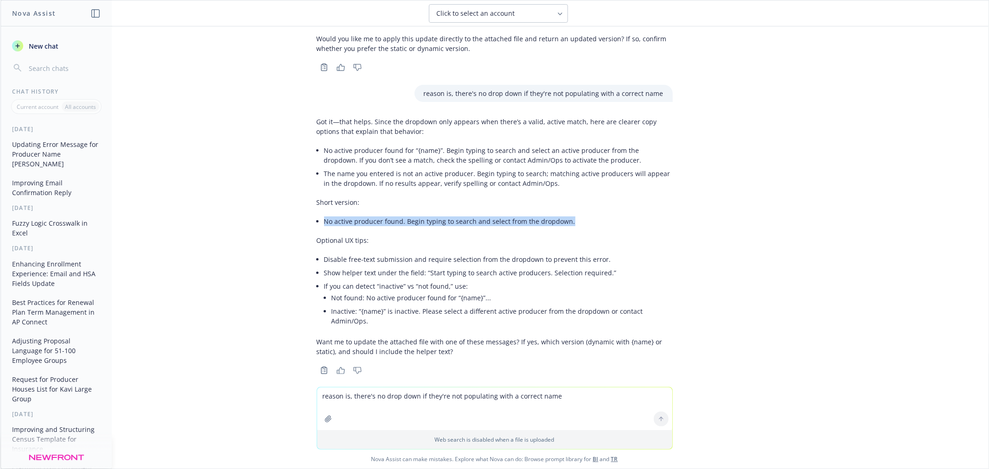 Image resolution: width=989 pixels, height=469 pixels. Describe the element at coordinates (56, 351) in the screenshot. I see `button: Adjusting Proposal Language for 51-100 Employee Groups` at that location.